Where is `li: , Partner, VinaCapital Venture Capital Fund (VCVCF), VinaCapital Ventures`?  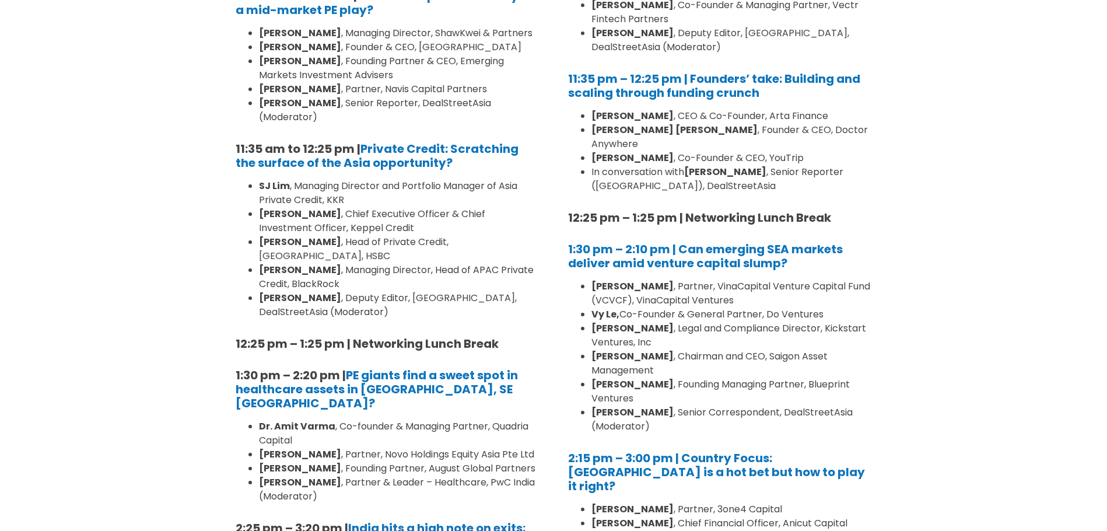 li: , Partner, VinaCapital Venture Capital Fund (VCVCF), VinaCapital Ventures is located at coordinates (731, 293).